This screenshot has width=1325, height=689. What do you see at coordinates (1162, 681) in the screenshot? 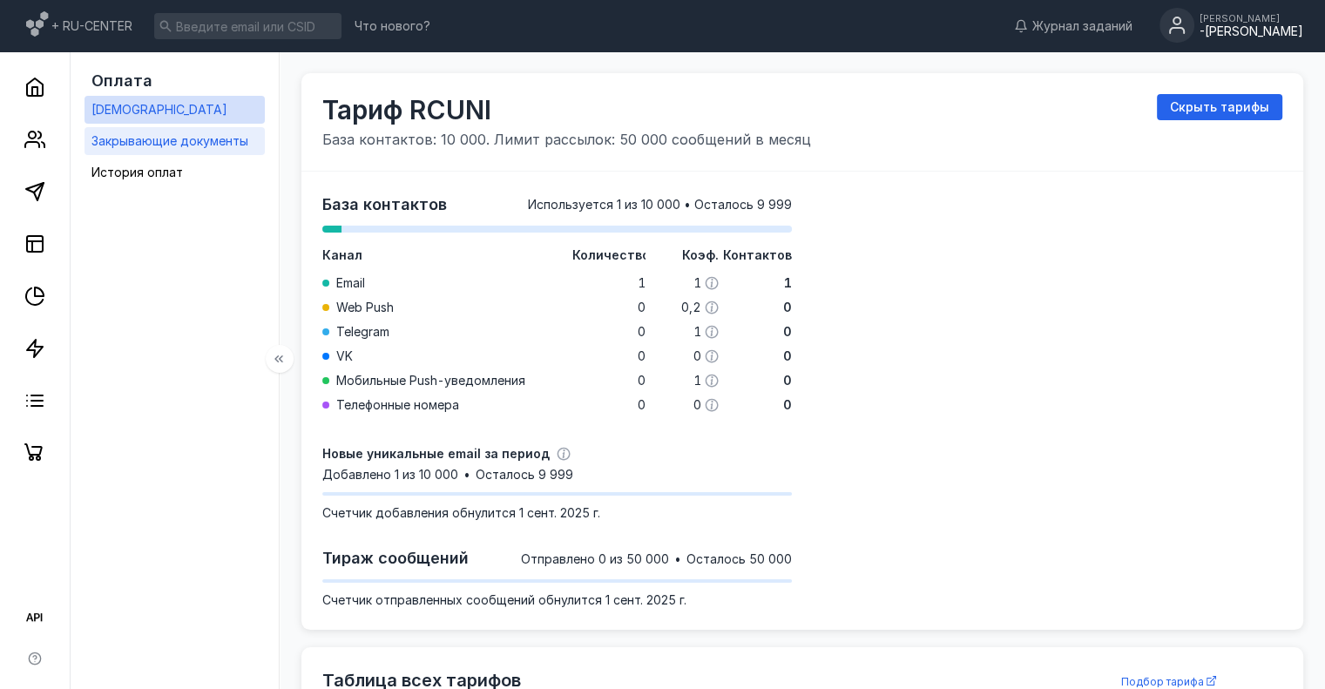
I see `span: Подбор тарифа` at bounding box center [1162, 681].